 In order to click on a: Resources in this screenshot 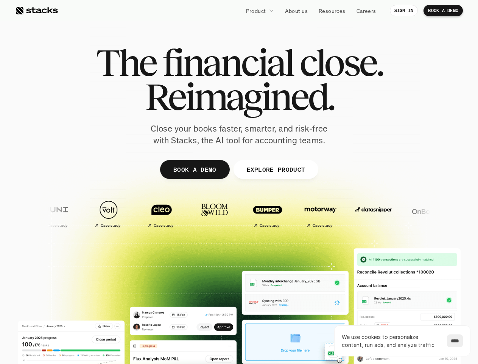, I will do `click(332, 11)`.